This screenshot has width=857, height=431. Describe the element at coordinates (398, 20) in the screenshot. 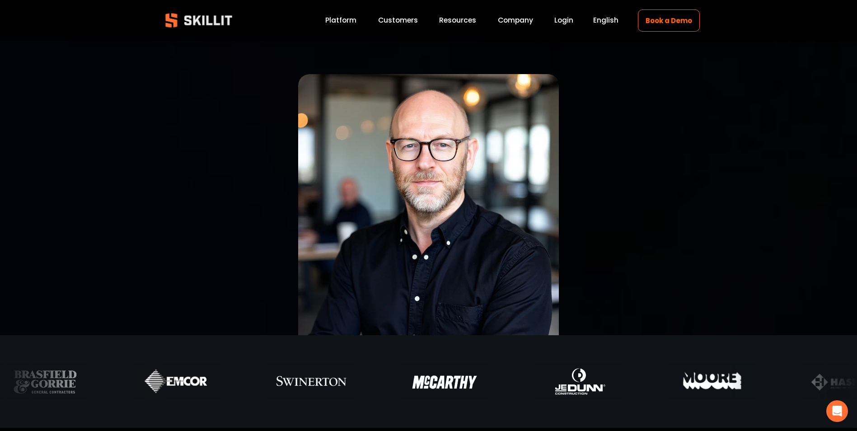

I see `a: Customers` at that location.